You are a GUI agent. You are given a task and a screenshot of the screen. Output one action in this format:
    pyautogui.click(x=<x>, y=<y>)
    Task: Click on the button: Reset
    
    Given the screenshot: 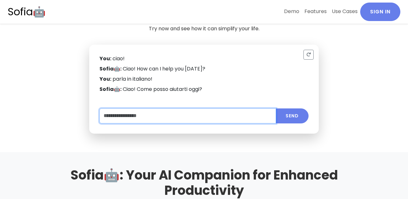 What is the action you would take?
    pyautogui.click(x=309, y=55)
    